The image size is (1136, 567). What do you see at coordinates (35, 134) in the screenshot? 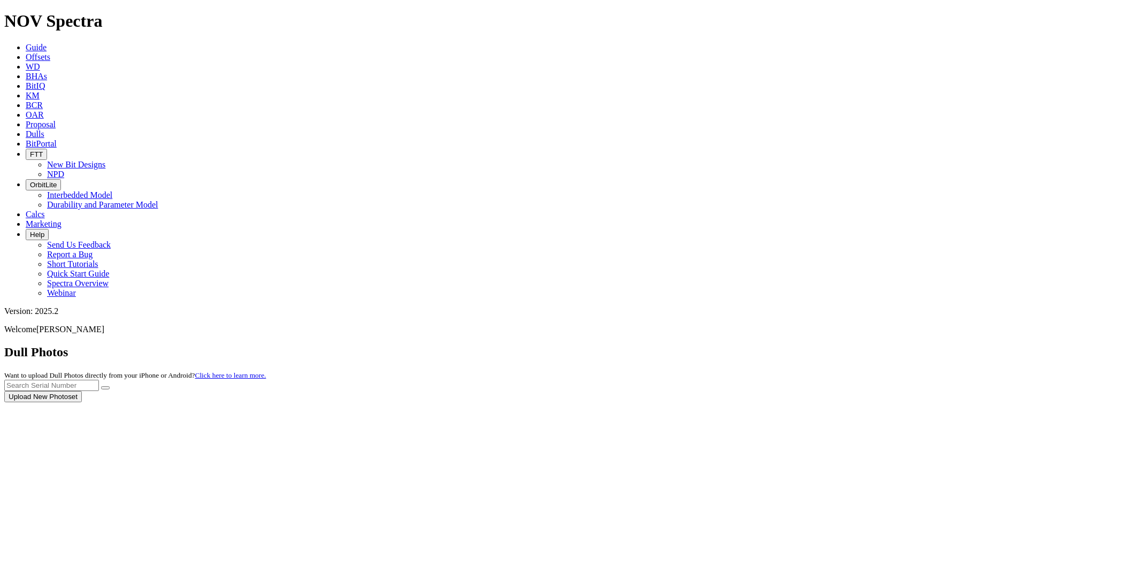
I see `span: Dulls` at bounding box center [35, 134].